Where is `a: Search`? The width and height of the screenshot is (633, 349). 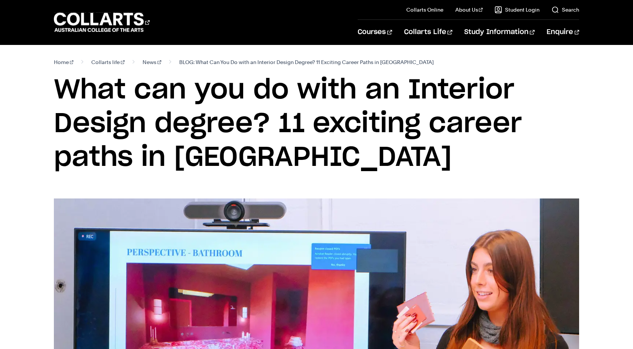 a: Search is located at coordinates (565, 10).